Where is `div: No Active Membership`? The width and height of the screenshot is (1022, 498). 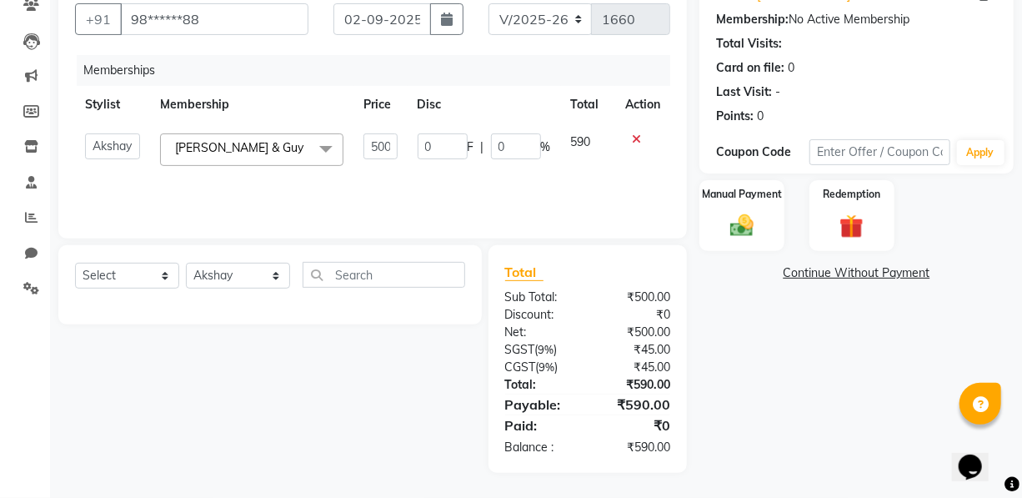
div: No Active Membership is located at coordinates (856, 19).